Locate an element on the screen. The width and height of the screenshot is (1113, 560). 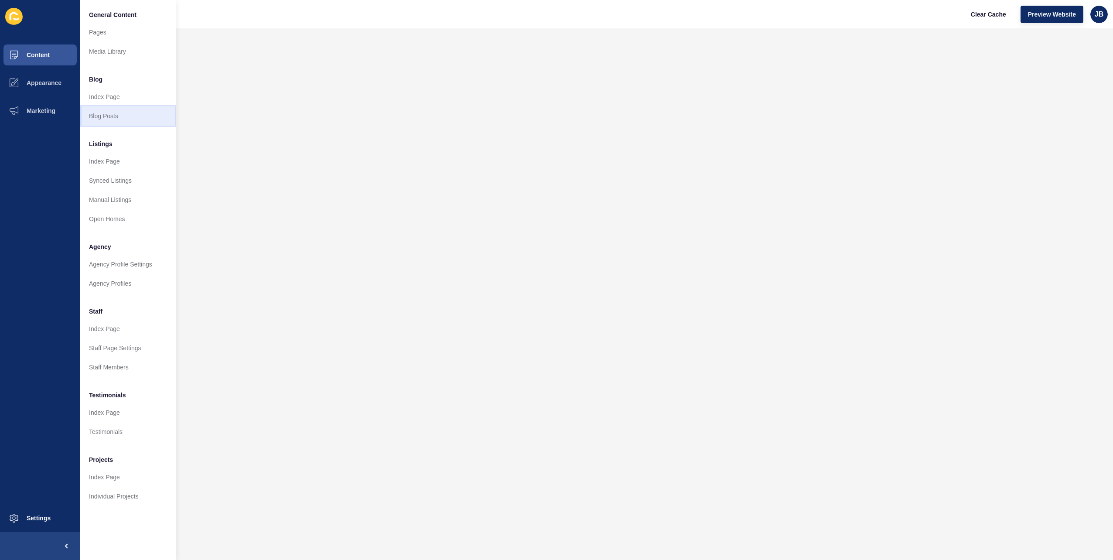
a: Agency Profile Settings is located at coordinates (128, 264).